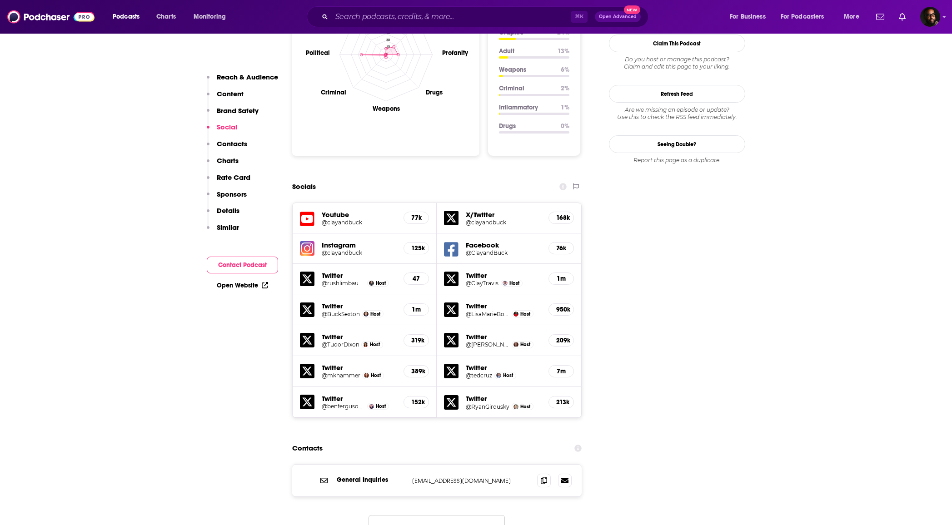 The image size is (952, 525). What do you see at coordinates (359, 245) in the screenshot?
I see `h5: Instagram` at bounding box center [359, 245].